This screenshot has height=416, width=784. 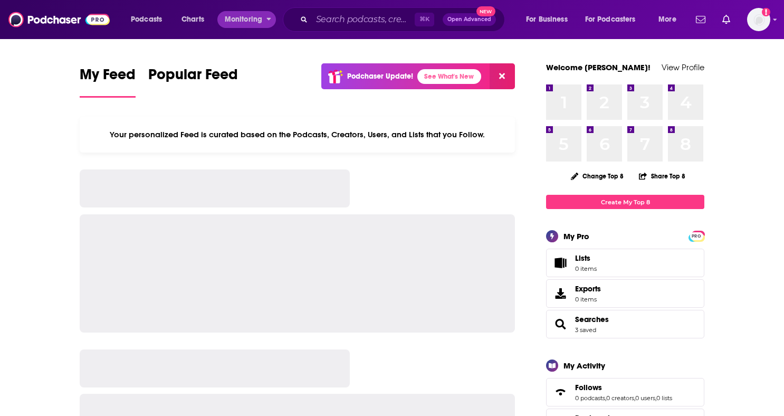 I want to click on span: More, so click(x=667, y=20).